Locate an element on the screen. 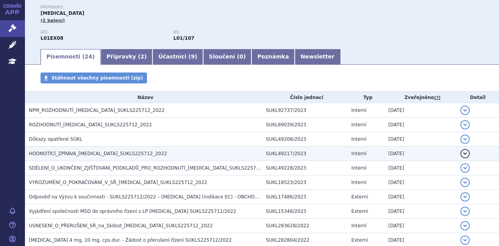 The image size is (499, 246). td: SUKL49208/2023 is located at coordinates (304, 139).